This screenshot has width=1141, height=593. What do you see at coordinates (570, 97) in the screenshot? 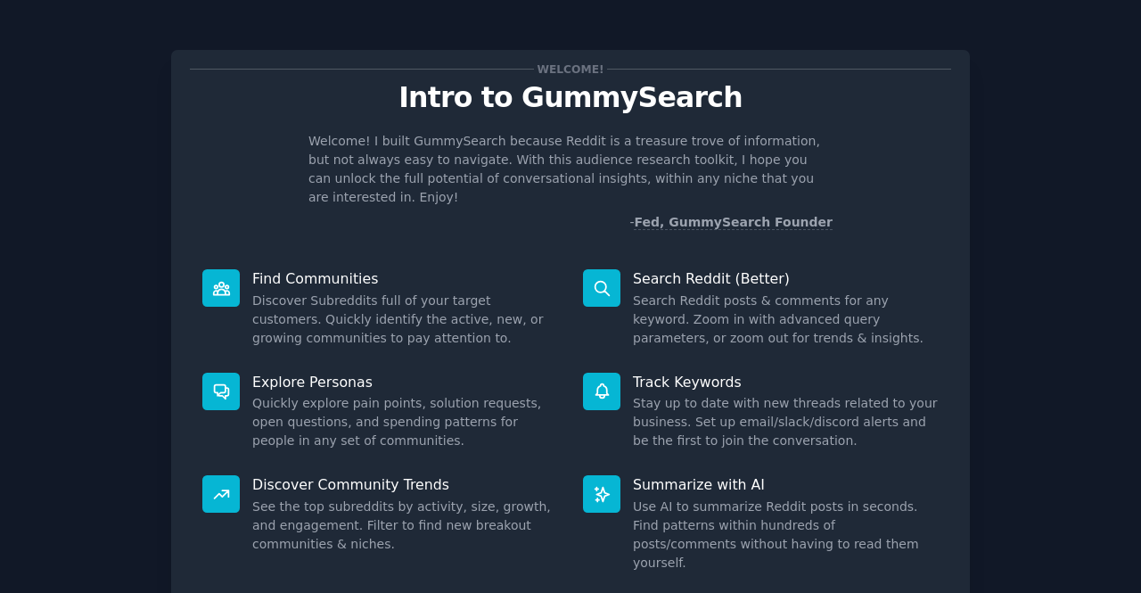
I see `p: Intro to GummySearch` at bounding box center [570, 97].